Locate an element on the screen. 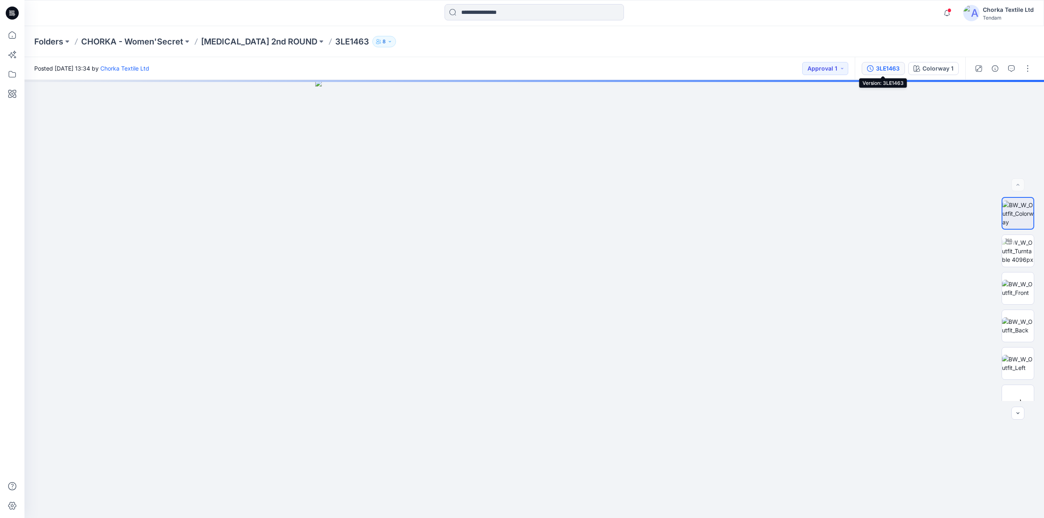 The image size is (1044, 518). img: BW_W_Outfit_Colorway is located at coordinates (1018, 213).